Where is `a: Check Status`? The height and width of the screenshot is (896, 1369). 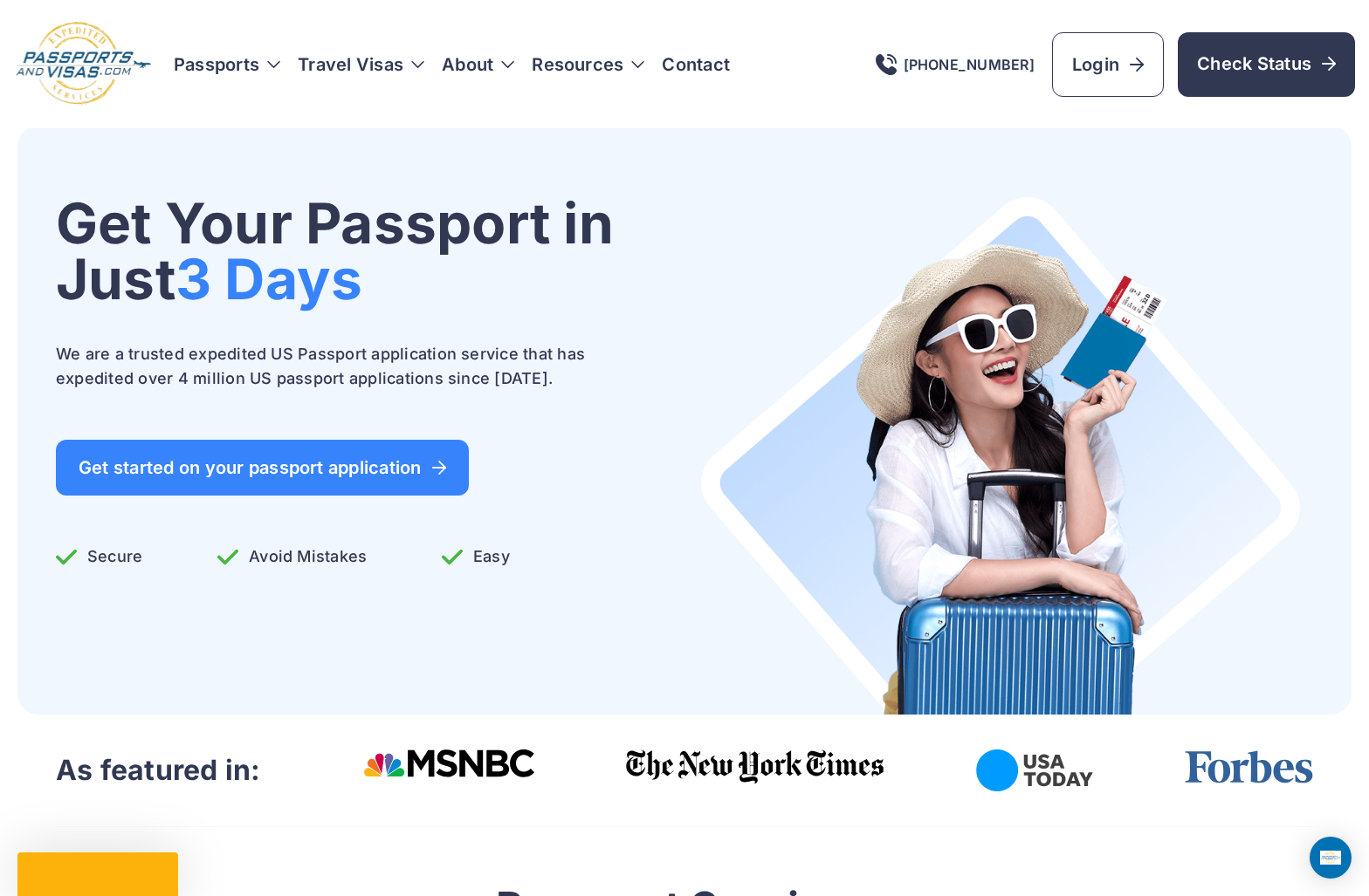
a: Check Status is located at coordinates (1266, 65).